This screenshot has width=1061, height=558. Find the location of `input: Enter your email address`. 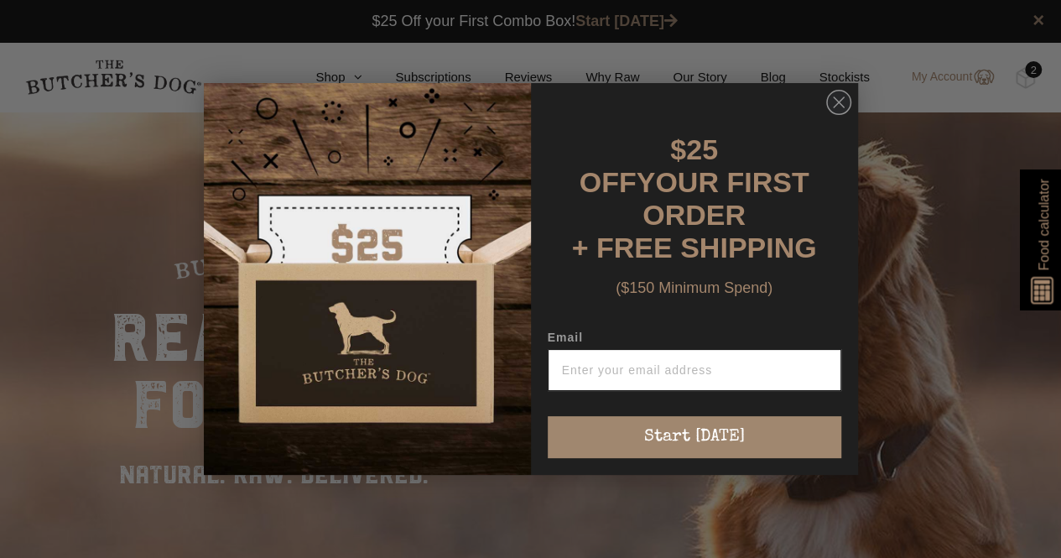

input: Enter your email address is located at coordinates (694, 370).